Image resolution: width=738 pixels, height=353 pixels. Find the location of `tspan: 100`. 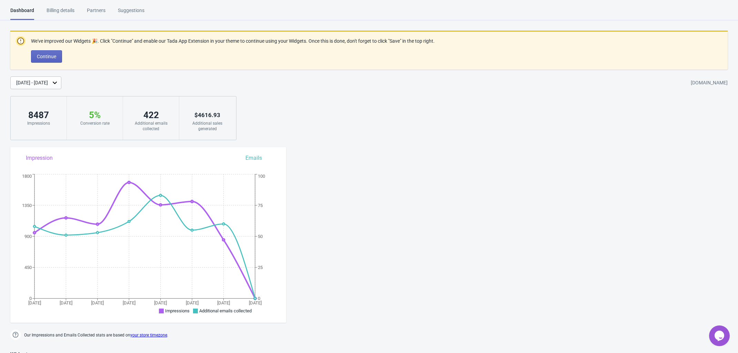

tspan: 100 is located at coordinates (261, 176).